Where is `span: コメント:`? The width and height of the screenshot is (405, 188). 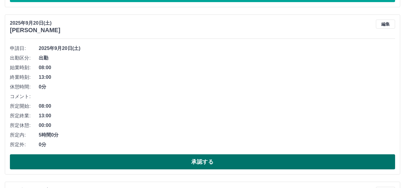 span: コメント: is located at coordinates (24, 96).